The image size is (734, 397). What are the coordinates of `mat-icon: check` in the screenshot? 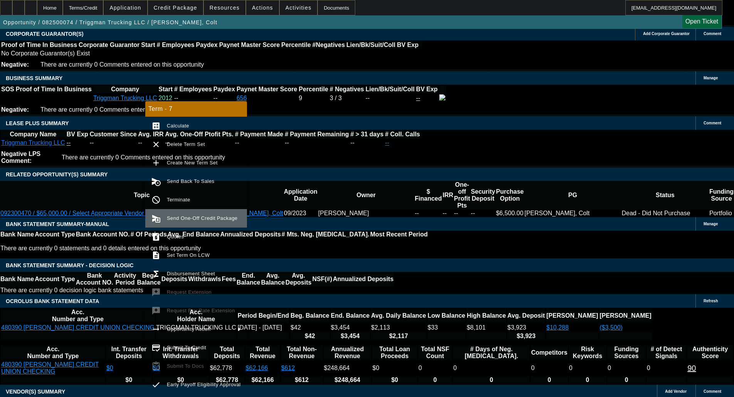 It's located at (156, 385).